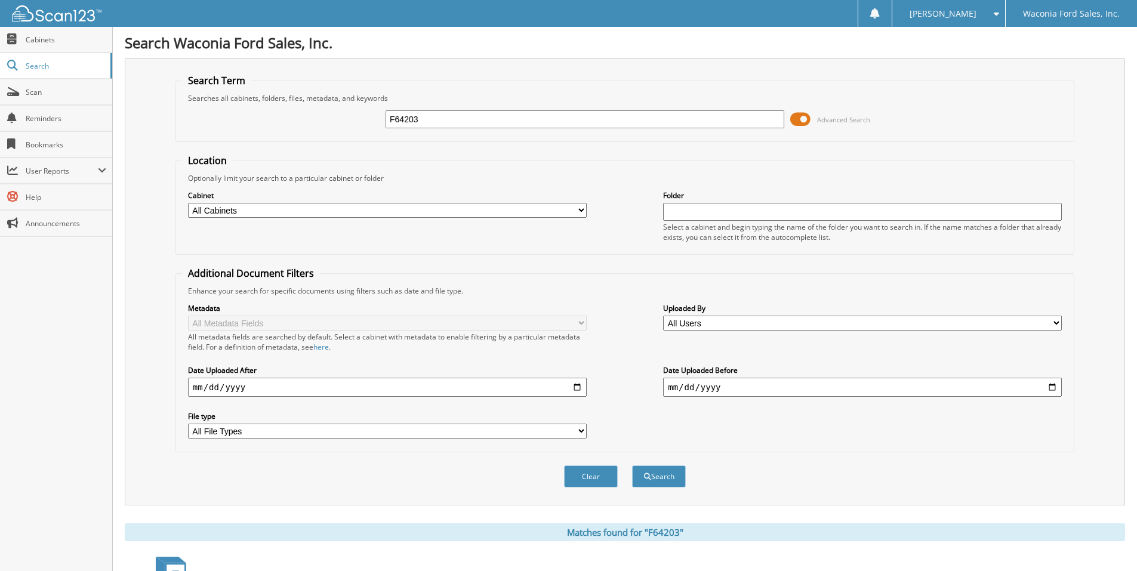 Image resolution: width=1137 pixels, height=571 pixels. I want to click on legend: Additional Document Filters, so click(251, 273).